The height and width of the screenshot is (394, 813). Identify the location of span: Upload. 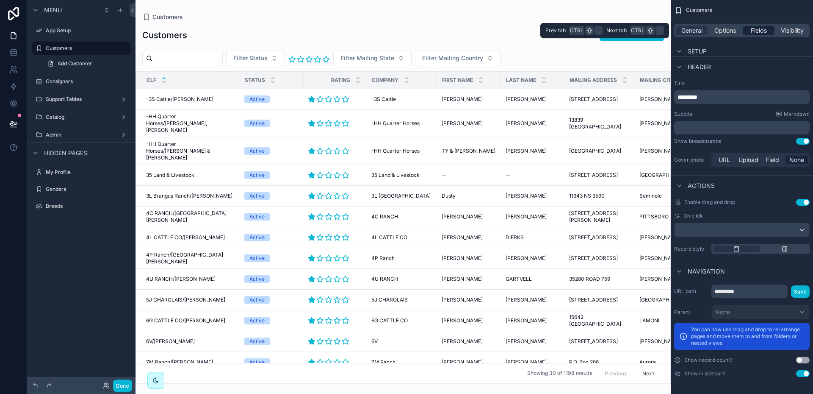
(749, 160).